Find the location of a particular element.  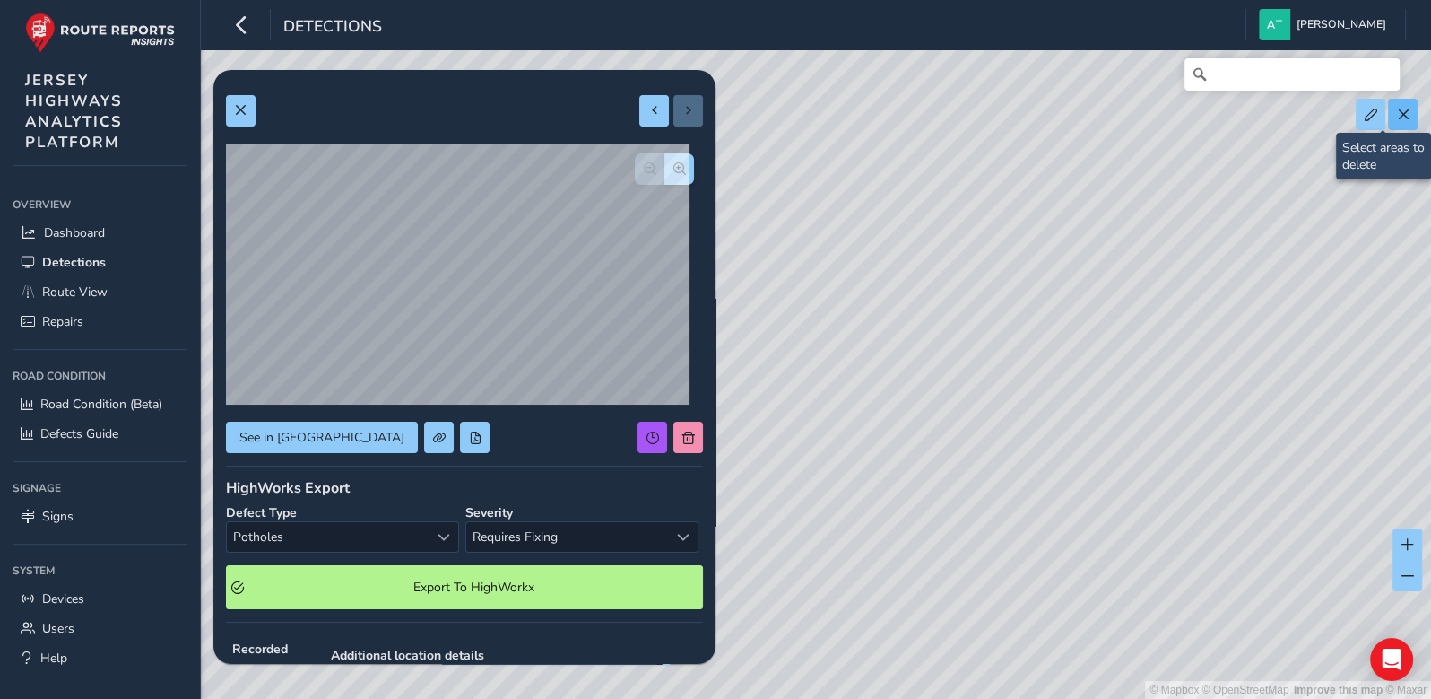

strong: Additional location details is located at coordinates (510, 655).